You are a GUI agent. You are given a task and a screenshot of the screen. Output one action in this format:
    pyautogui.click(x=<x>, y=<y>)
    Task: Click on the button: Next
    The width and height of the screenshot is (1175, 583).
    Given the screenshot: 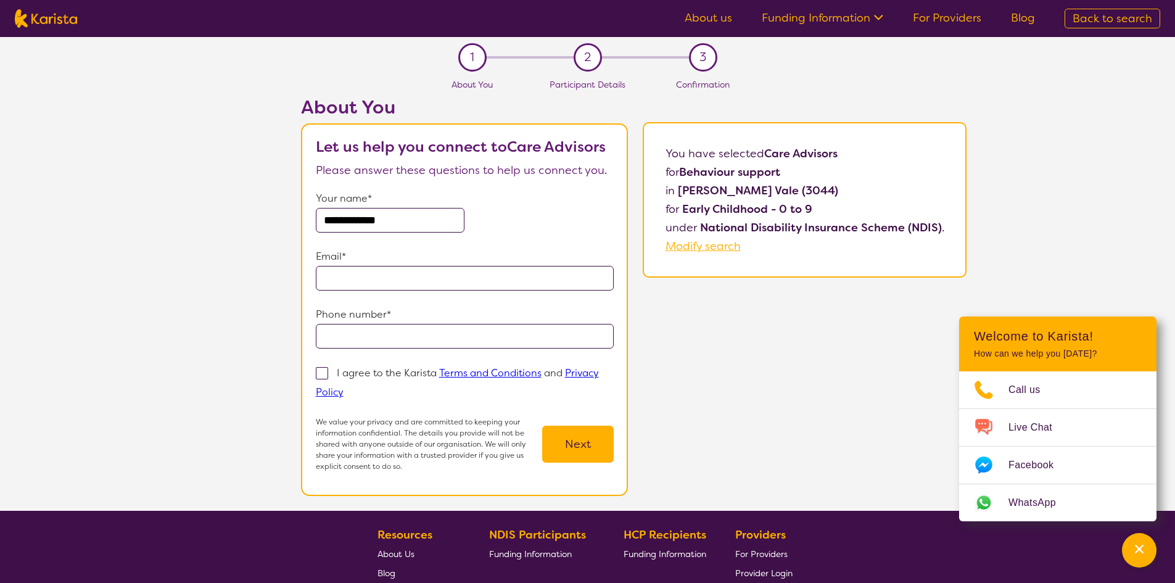 What is the action you would take?
    pyautogui.click(x=578, y=444)
    